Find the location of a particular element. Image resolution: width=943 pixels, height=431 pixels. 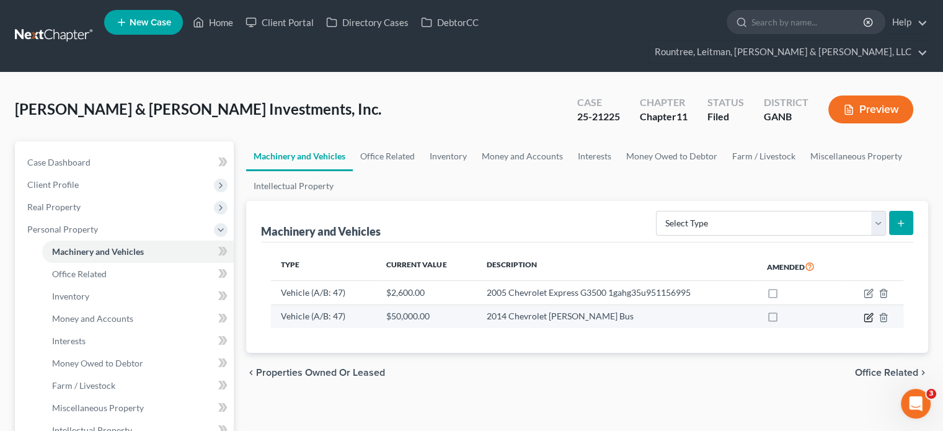

span: 3 is located at coordinates (931, 394).